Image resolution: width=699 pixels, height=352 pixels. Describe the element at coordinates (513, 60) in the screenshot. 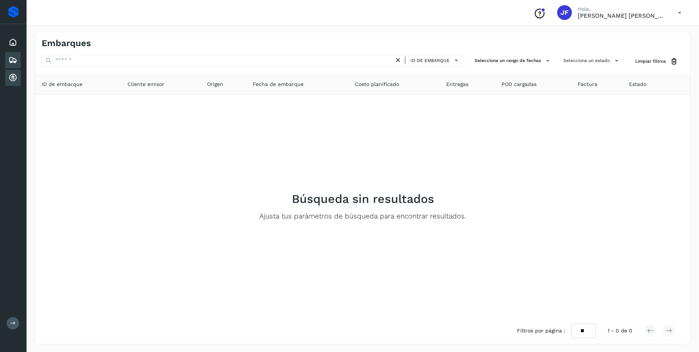

I see `button: Selecciona un rango de fechas` at that location.